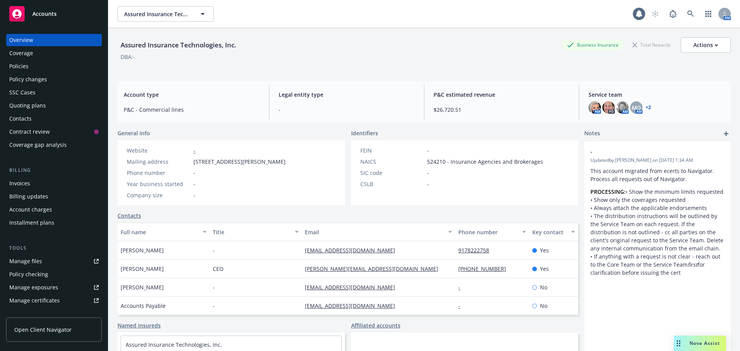 Image resolution: width=740 pixels, height=351 pixels. What do you see at coordinates (20, 183) in the screenshot?
I see `div: Invoices` at bounding box center [20, 183].